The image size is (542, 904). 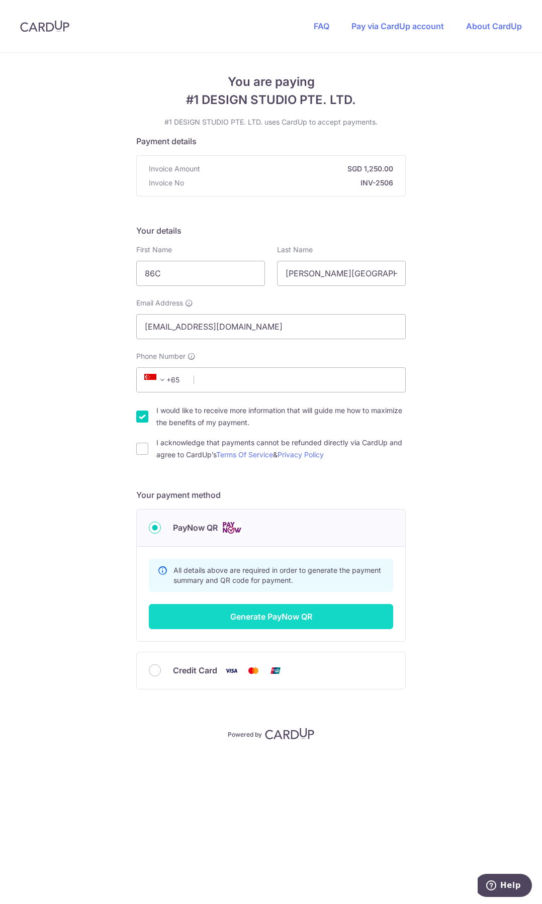 I want to click on span: PayNow QR, so click(x=195, y=528).